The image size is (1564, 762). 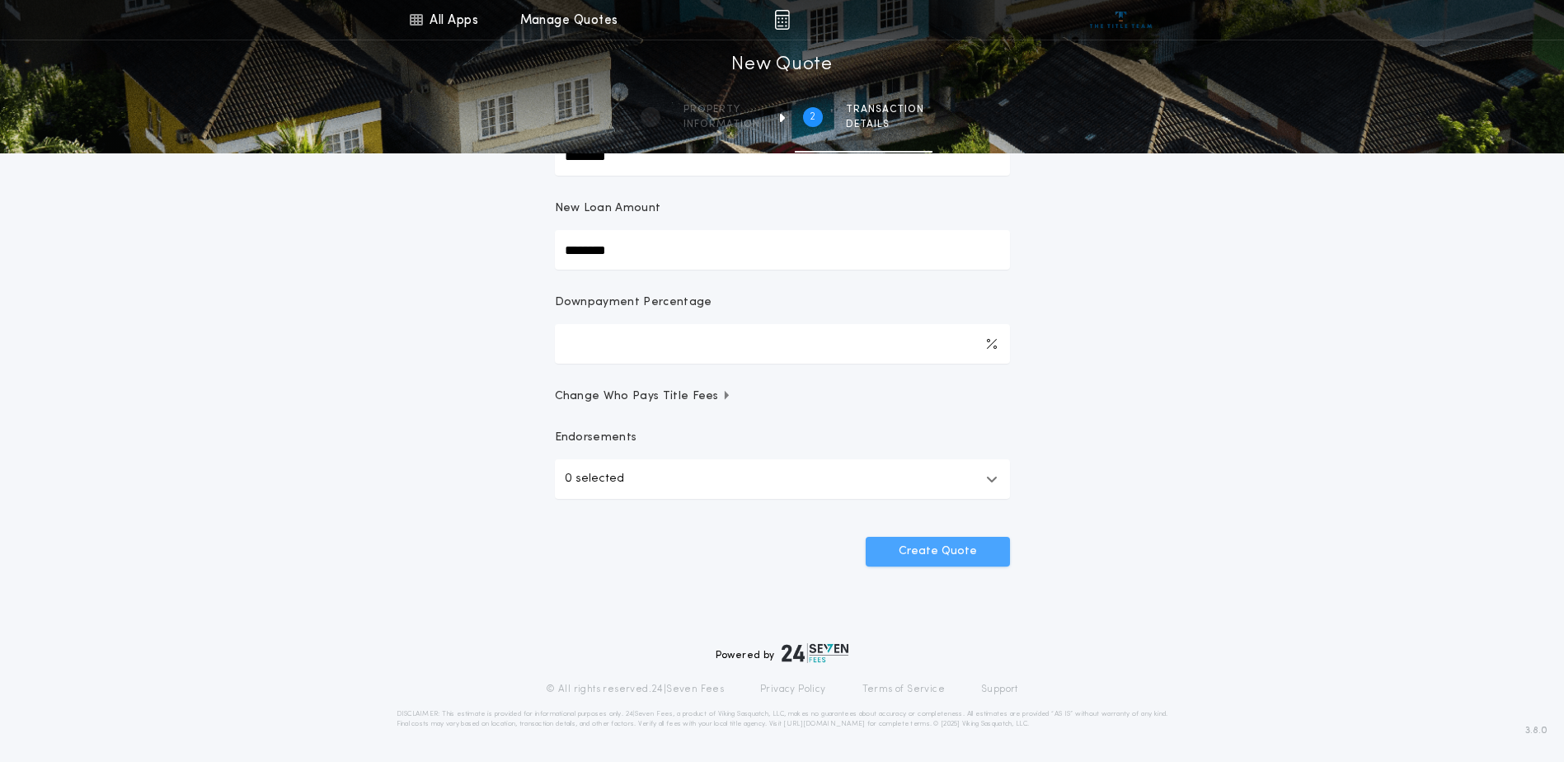 What do you see at coordinates (1536, 730) in the screenshot?
I see `span: 3.8.0` at bounding box center [1536, 730].